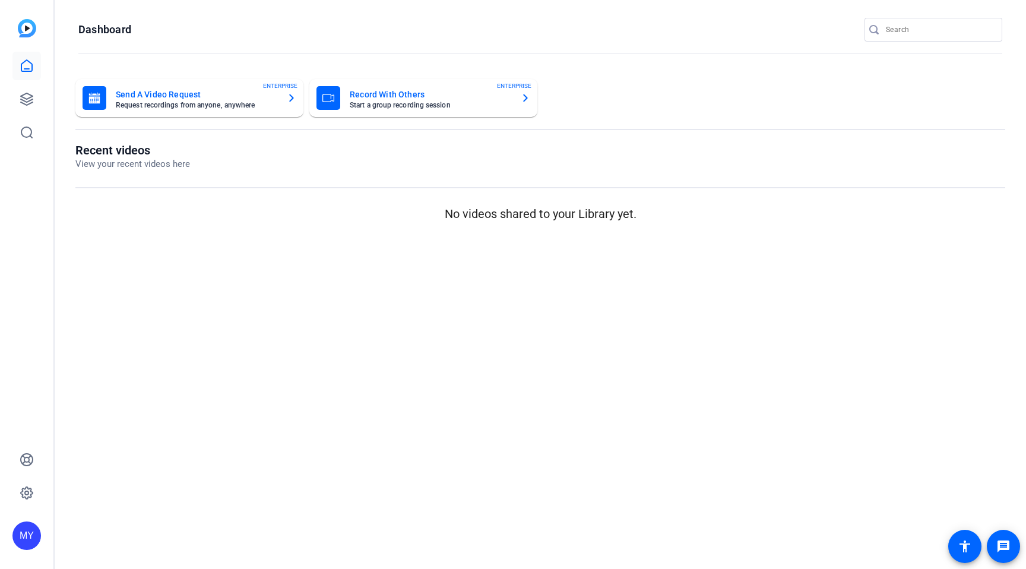 The width and height of the screenshot is (1026, 569). I want to click on mat-card-title: Record With Others, so click(431, 94).